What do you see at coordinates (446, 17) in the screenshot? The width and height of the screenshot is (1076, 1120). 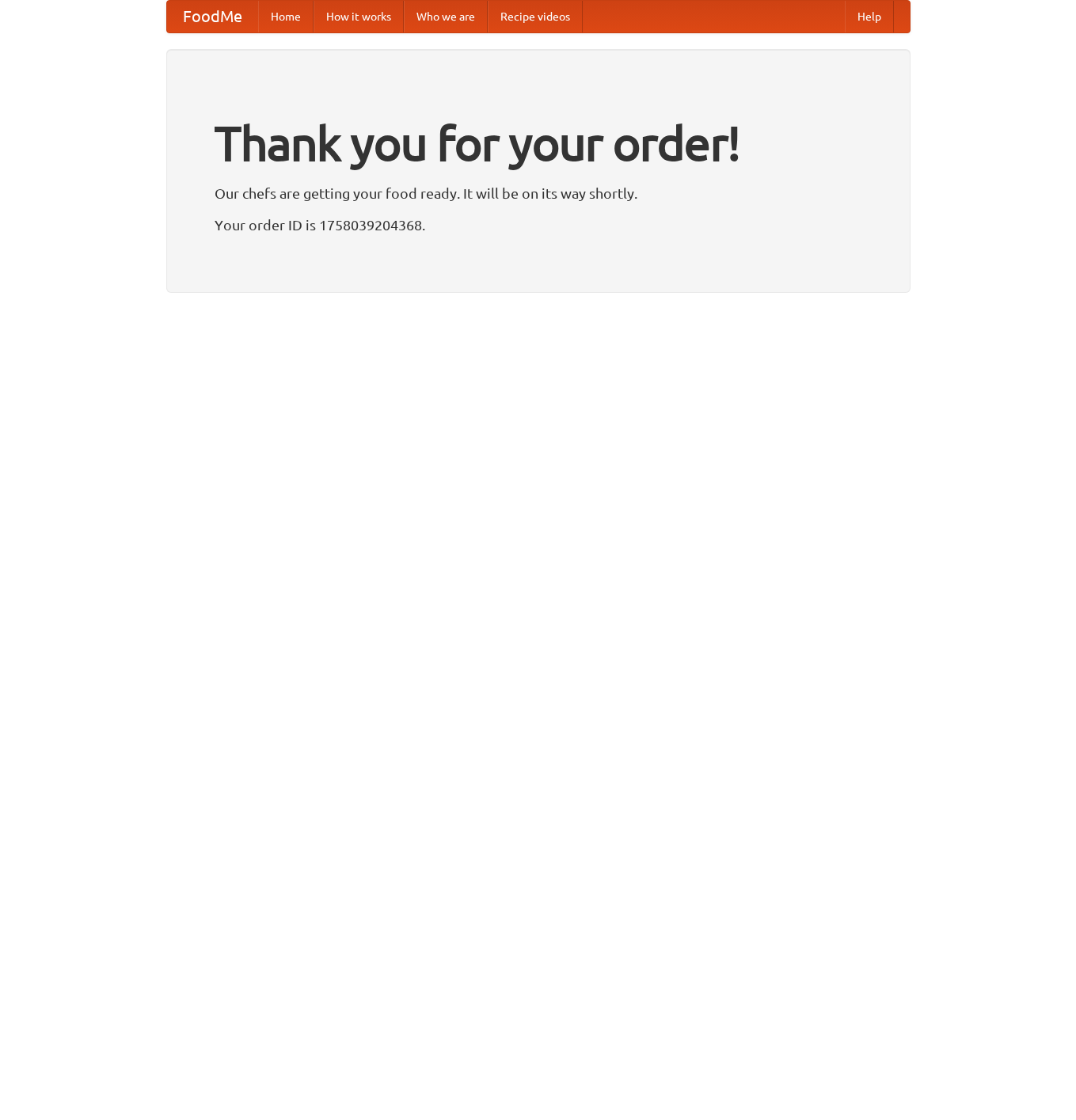 I see `a: Who we are` at bounding box center [446, 17].